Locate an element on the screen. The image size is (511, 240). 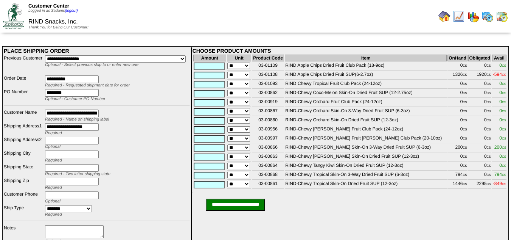
img: line_graph.gif is located at coordinates (459, 16).